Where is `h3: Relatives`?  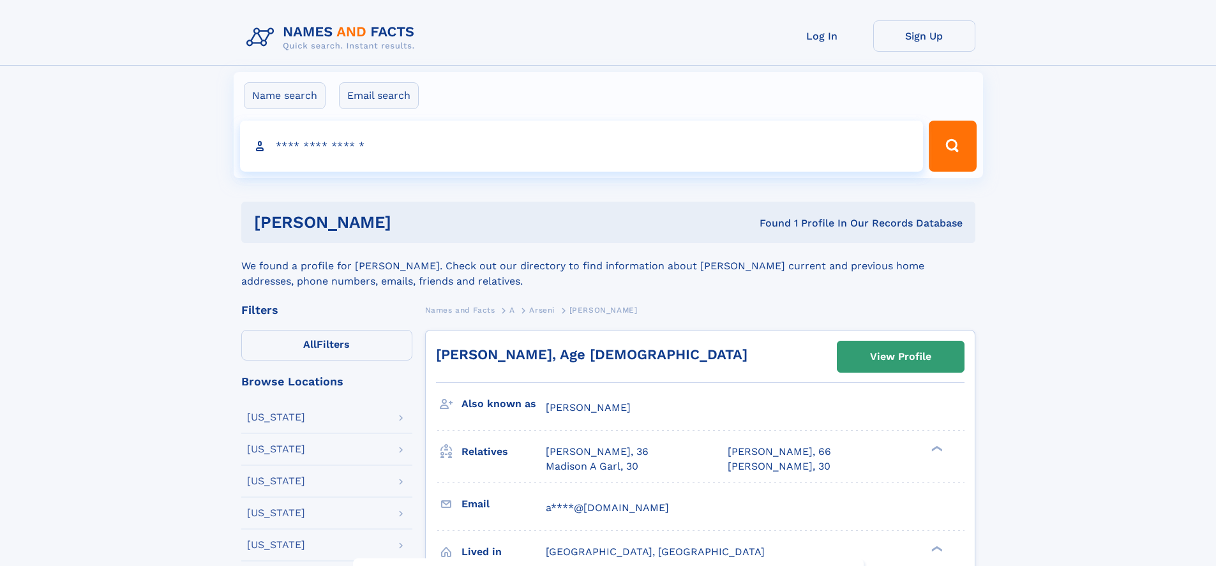
h3: Relatives is located at coordinates (504, 452).